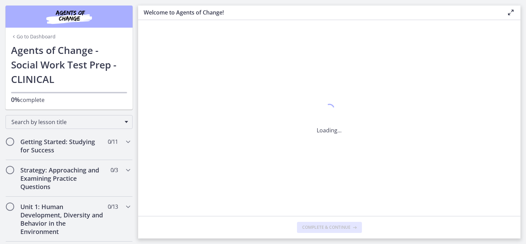  Describe the element at coordinates (63, 178) in the screenshot. I see `h2: Strategy: Approaching and Examining Practice Questions` at that location.